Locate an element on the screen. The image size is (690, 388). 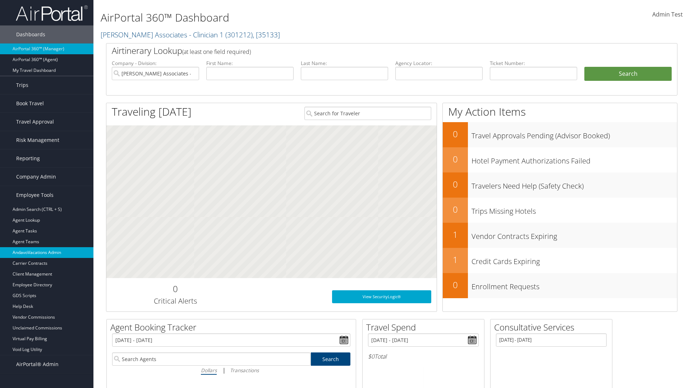
i: Transactions is located at coordinates (244, 370).